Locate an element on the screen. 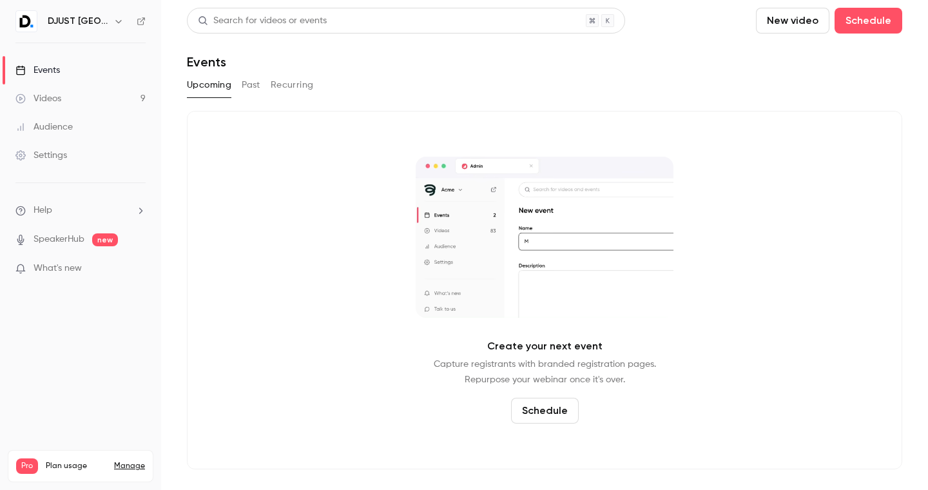  li: help-dropdown-opener is located at coordinates (81, 210).